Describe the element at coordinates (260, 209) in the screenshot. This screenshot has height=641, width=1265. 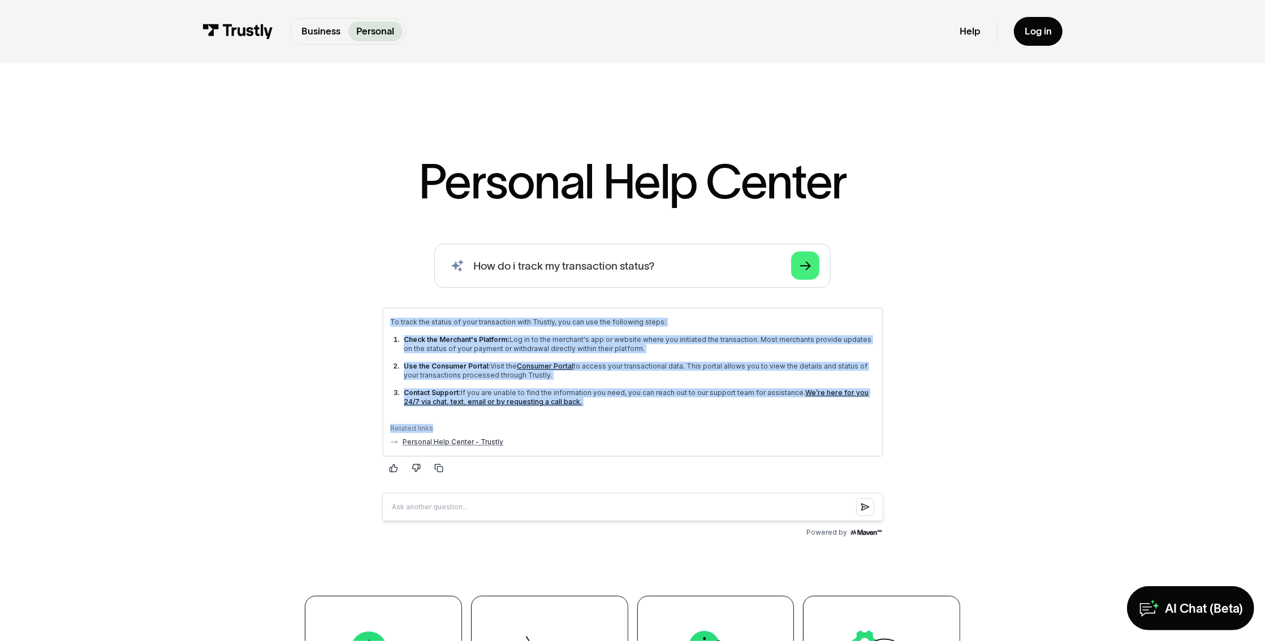
I see `input: Question box` at that location.